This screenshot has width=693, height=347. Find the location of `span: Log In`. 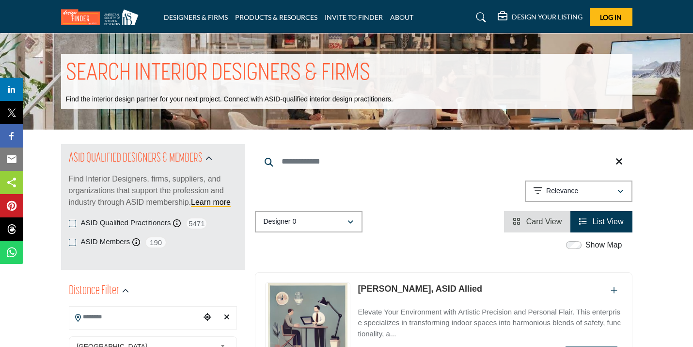

span: Log In is located at coordinates (611, 17).